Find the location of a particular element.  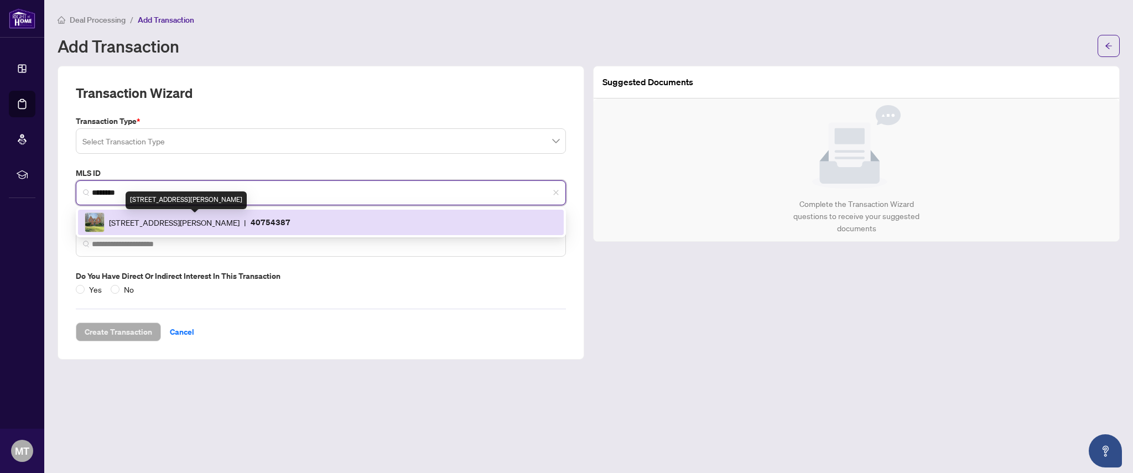

img: Null State Icon is located at coordinates (856, 147).